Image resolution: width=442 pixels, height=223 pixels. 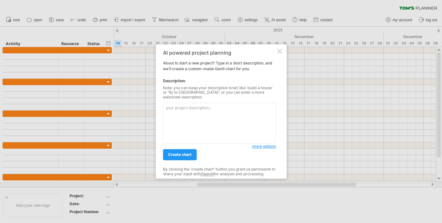 What do you see at coordinates (219, 53) in the screenshot?
I see `div: AI powered project planning` at bounding box center [219, 53].